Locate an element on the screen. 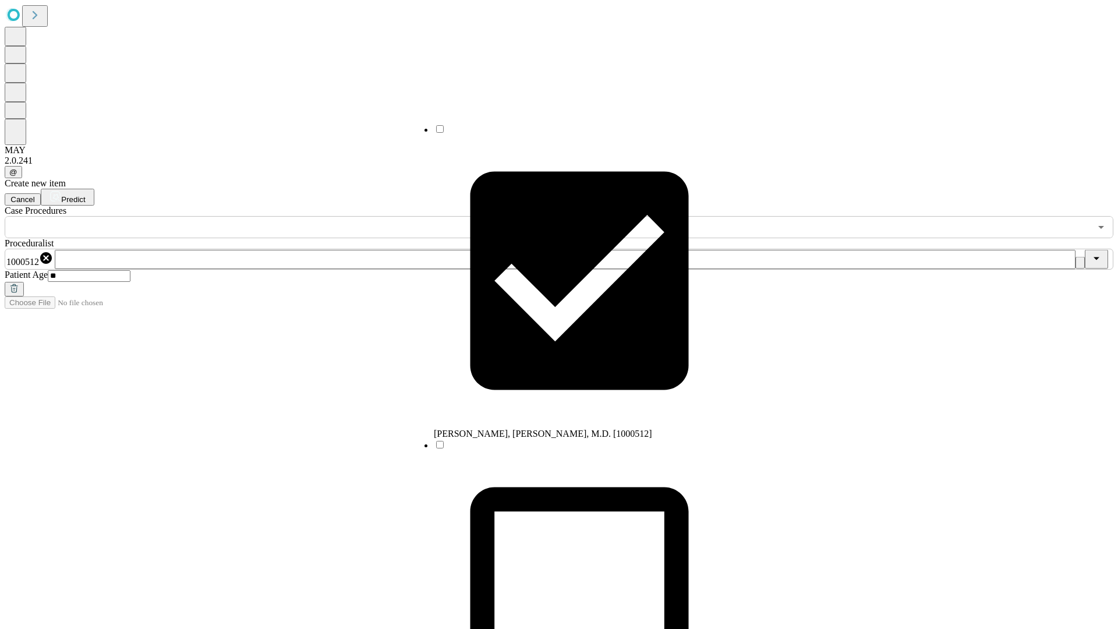  button: Cancel is located at coordinates (23, 199).